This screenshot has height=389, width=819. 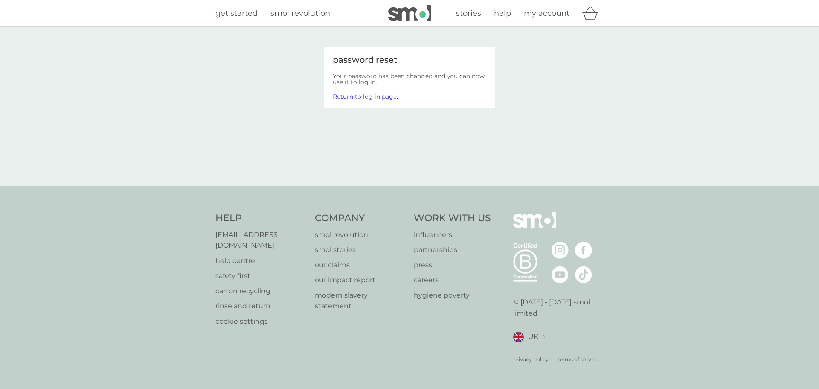 What do you see at coordinates (261, 321) in the screenshot?
I see `p: cookie settings` at bounding box center [261, 321].